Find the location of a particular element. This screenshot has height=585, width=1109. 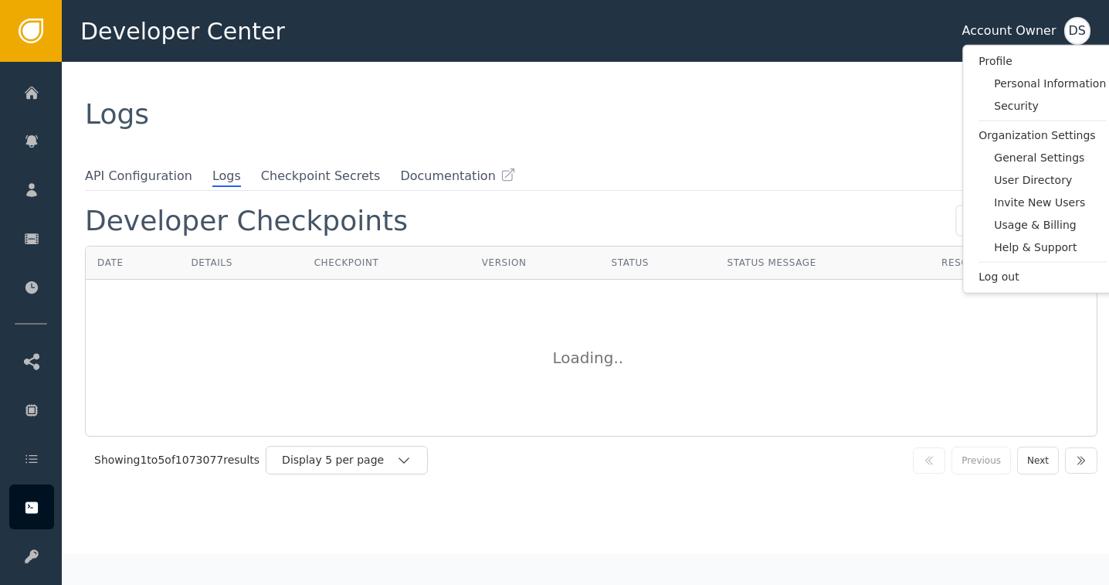

div: DS is located at coordinates (1077, 31).